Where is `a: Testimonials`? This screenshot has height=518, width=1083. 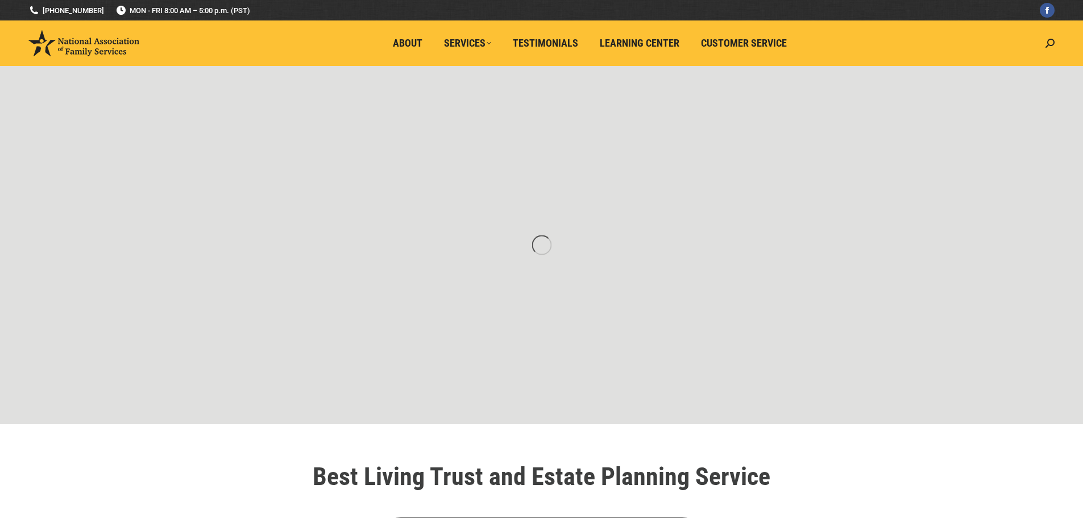
a: Testimonials is located at coordinates (545, 43).